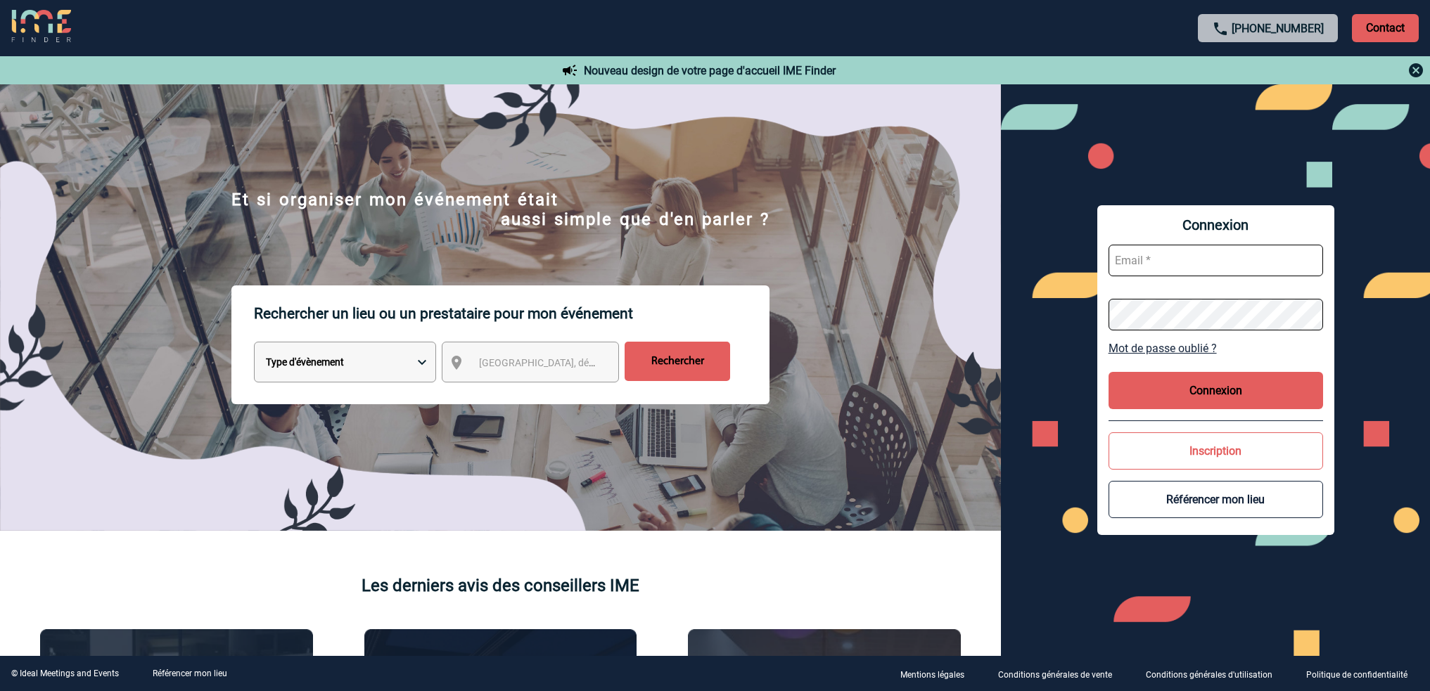 Image resolution: width=1430 pixels, height=691 pixels. Describe the element at coordinates (932, 675) in the screenshot. I see `p: Mentions légales` at that location.